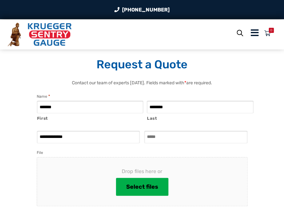 Image resolution: width=284 pixels, height=212 pixels. I want to click on a: Open search bar, so click(240, 33).